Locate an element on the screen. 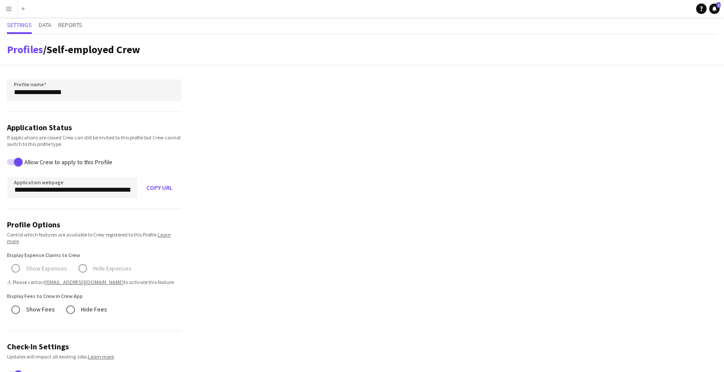  a: Profiles is located at coordinates (25, 49).